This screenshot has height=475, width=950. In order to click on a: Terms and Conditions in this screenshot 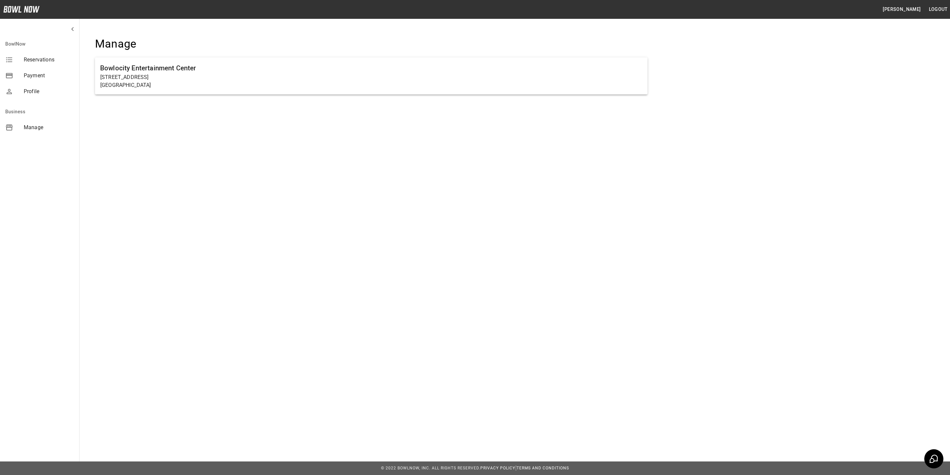, I will do `click(543, 468)`.